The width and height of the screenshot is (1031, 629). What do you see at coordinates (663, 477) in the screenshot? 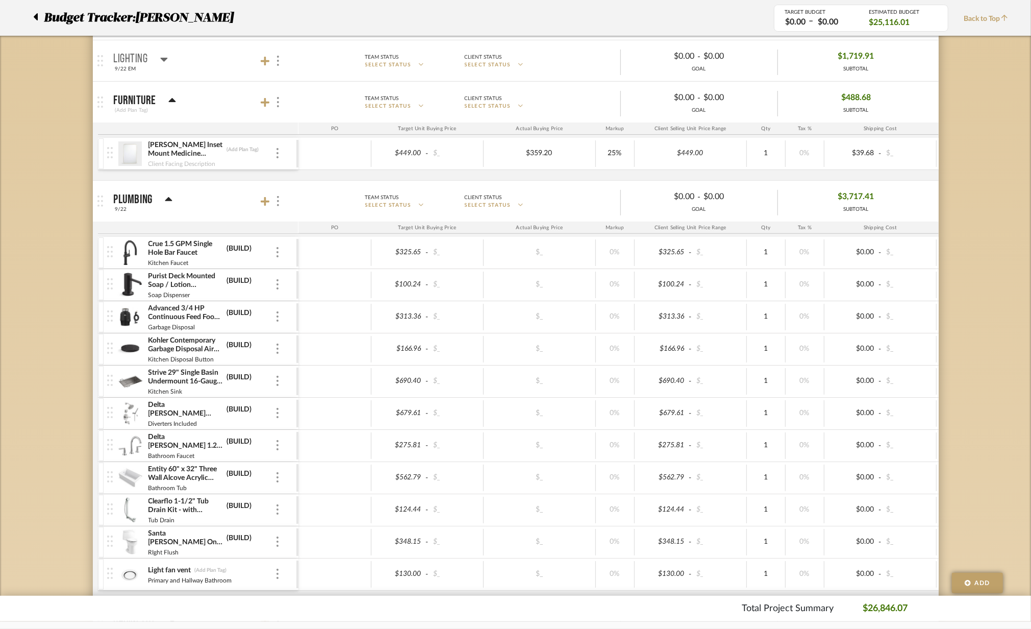
I see `div: $562.79` at bounding box center [663, 477].